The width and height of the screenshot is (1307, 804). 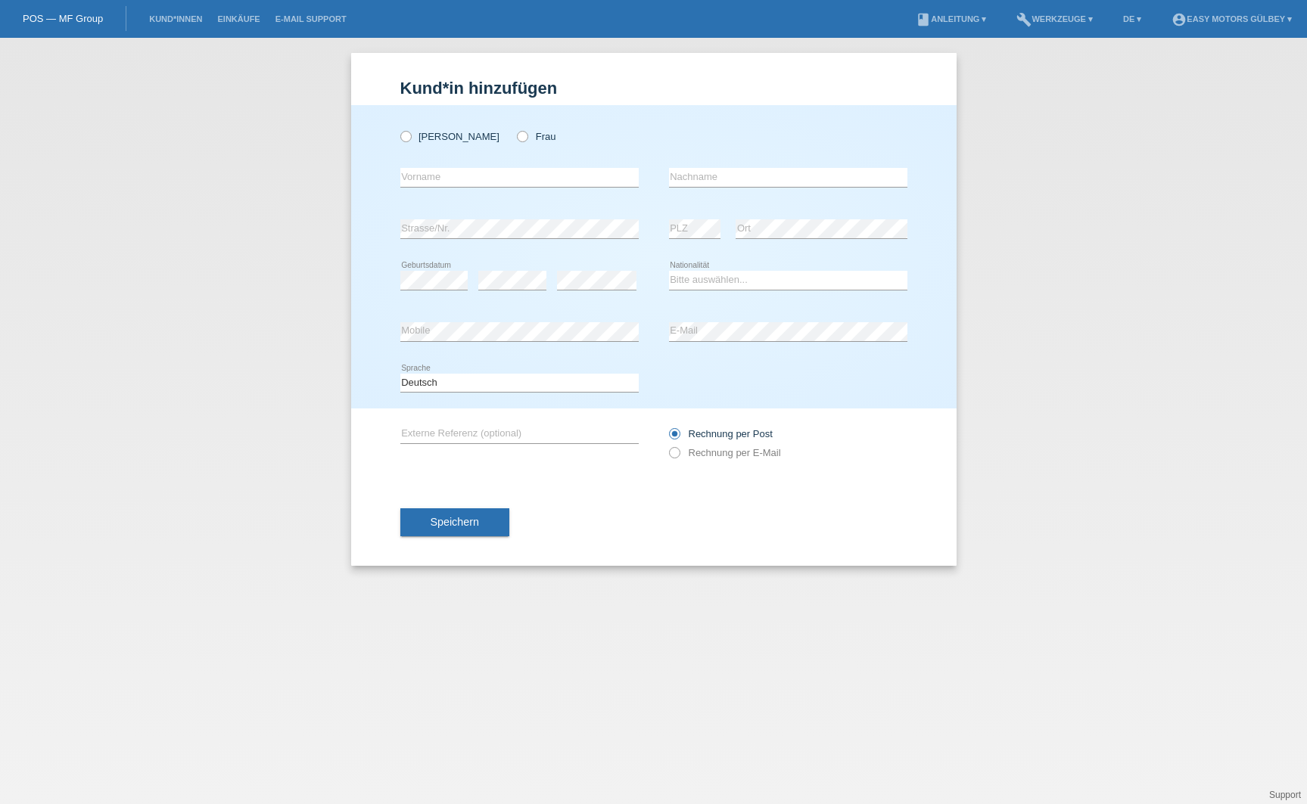 I want to click on label: Frau, so click(x=536, y=136).